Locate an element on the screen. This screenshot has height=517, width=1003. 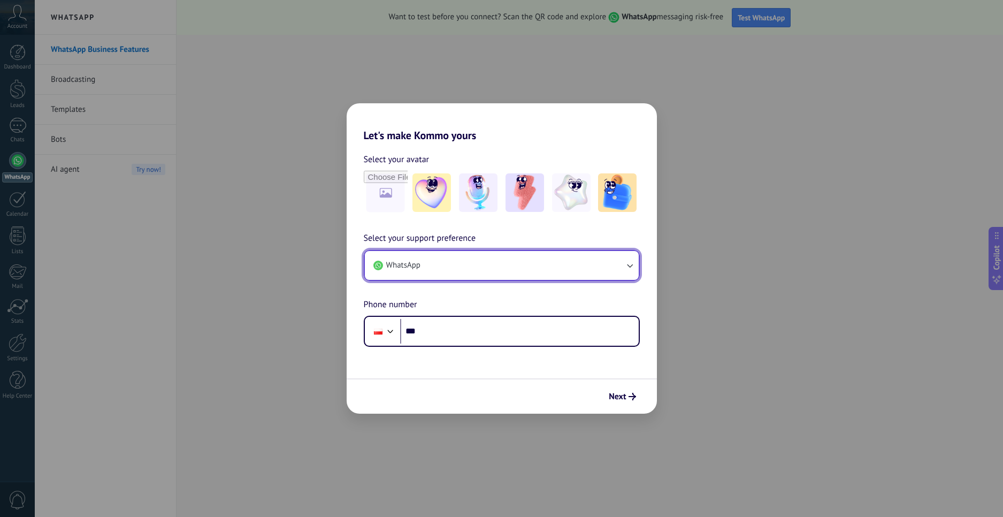
img: -1.jpeg is located at coordinates (432, 193).